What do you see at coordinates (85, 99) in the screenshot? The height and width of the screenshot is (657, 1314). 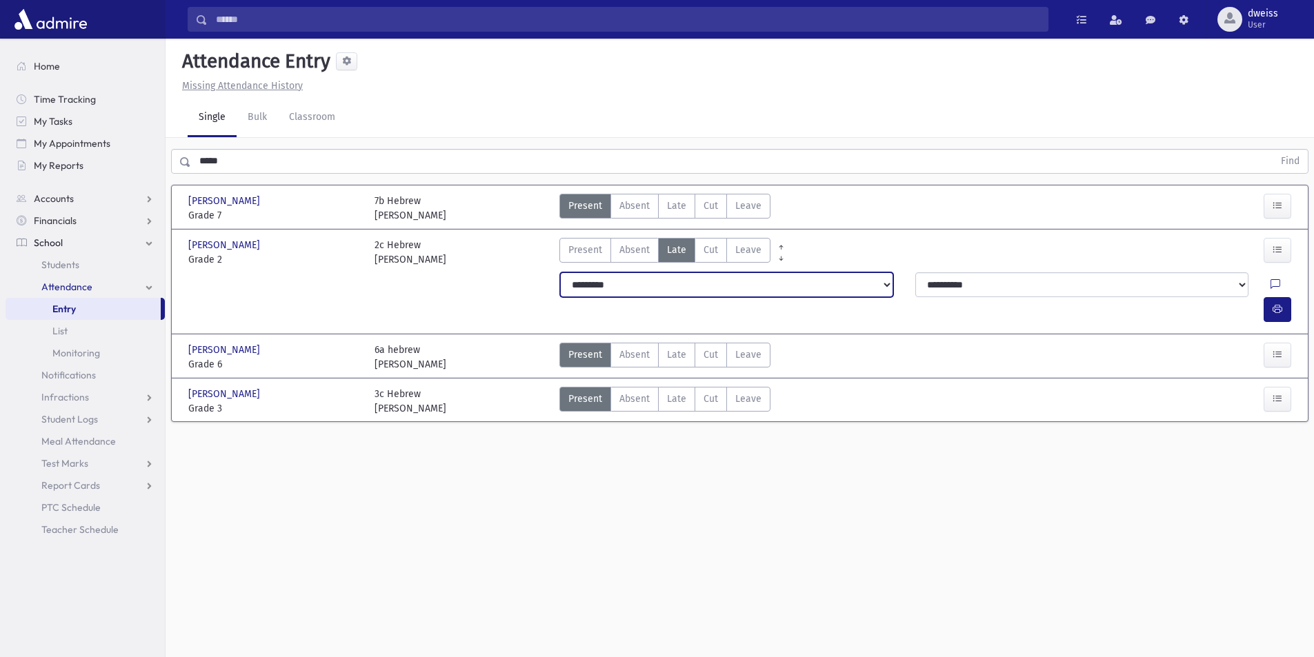 I see `a: Time Tracking` at bounding box center [85, 99].